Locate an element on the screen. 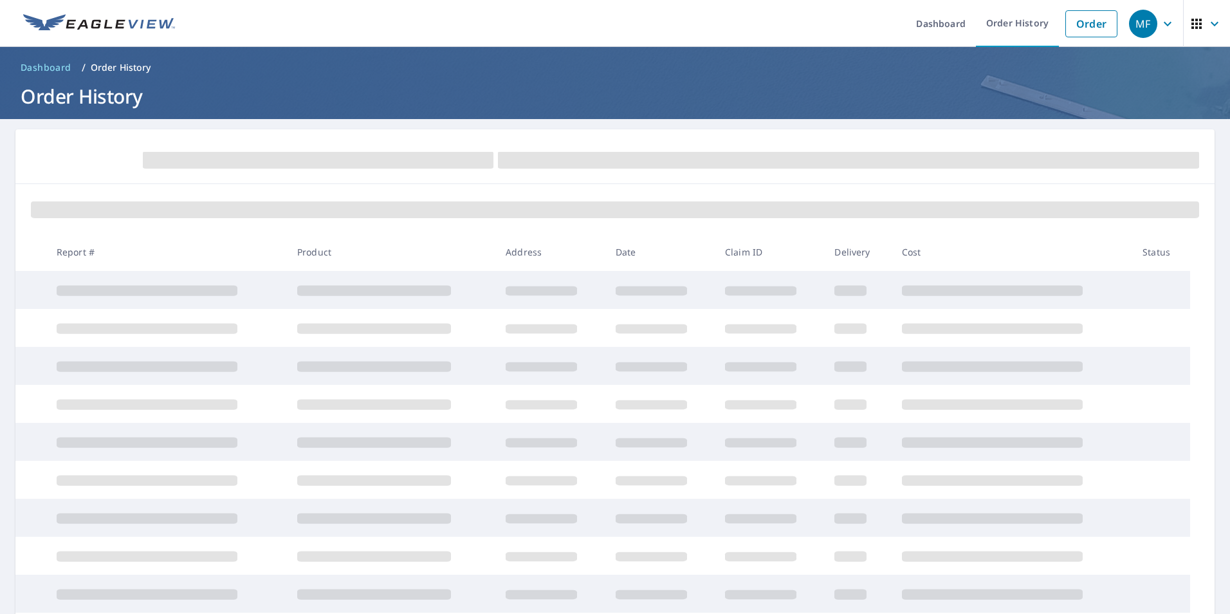  div: MF is located at coordinates (1143, 24).